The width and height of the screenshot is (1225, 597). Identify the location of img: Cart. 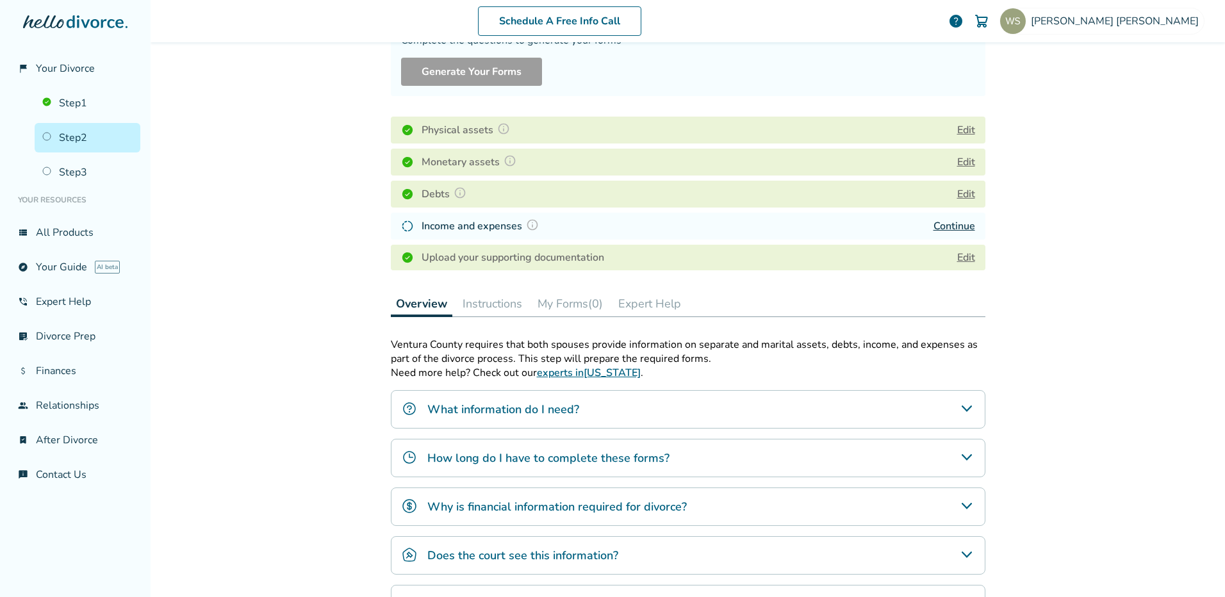
(982, 21).